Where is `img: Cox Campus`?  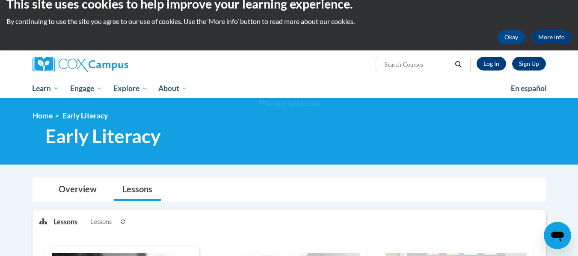
img: Cox Campus is located at coordinates (80, 65).